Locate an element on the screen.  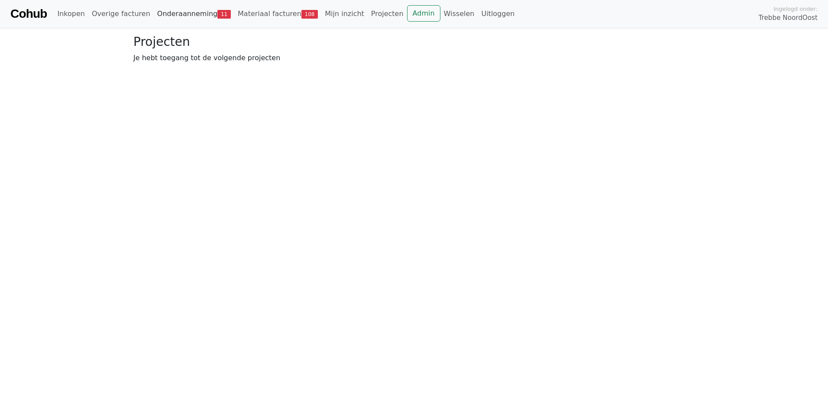
a: Onderaanneming11 is located at coordinates (194, 14).